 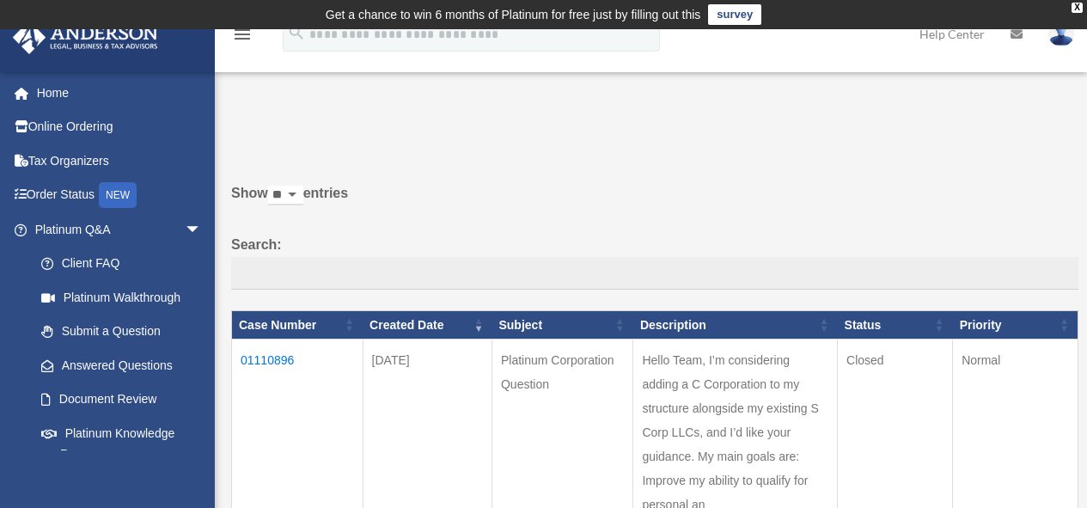 I want to click on a: survey, so click(x=735, y=15).